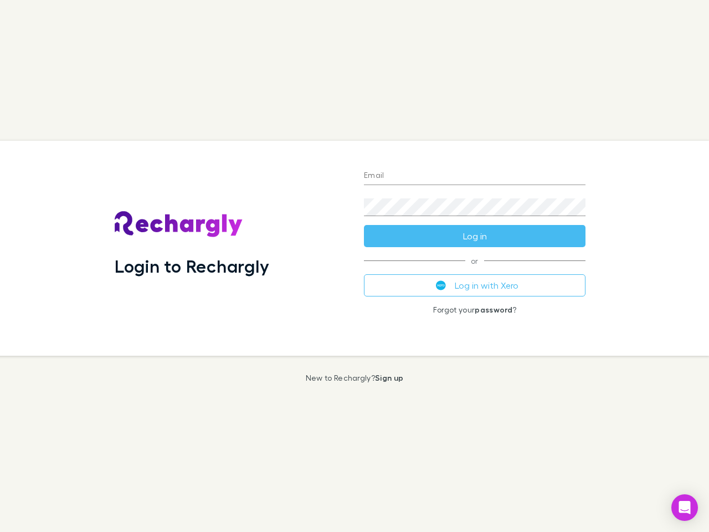 This screenshot has width=709, height=532. I want to click on button: Log in with Xero, so click(475, 285).